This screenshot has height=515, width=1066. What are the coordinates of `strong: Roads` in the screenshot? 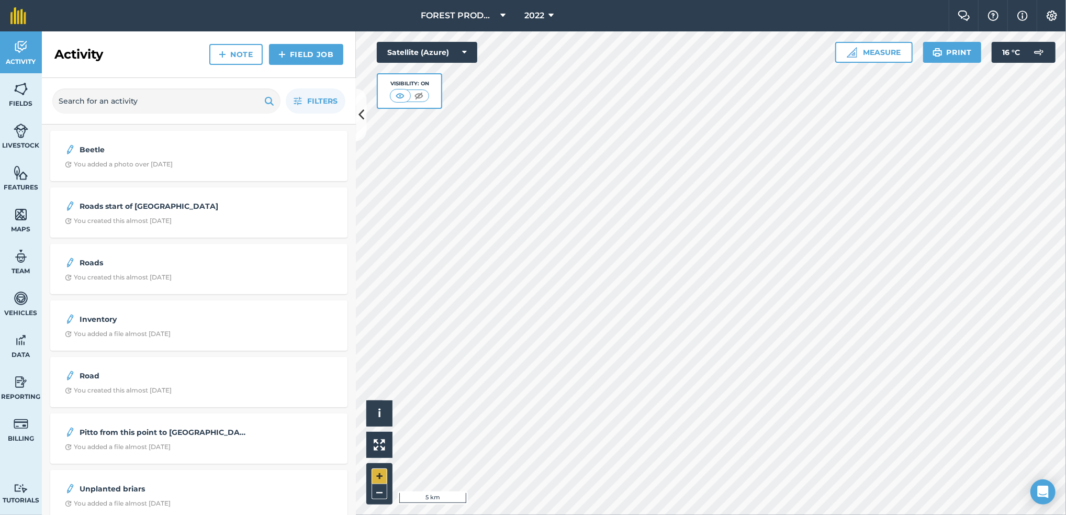 It's located at (162, 263).